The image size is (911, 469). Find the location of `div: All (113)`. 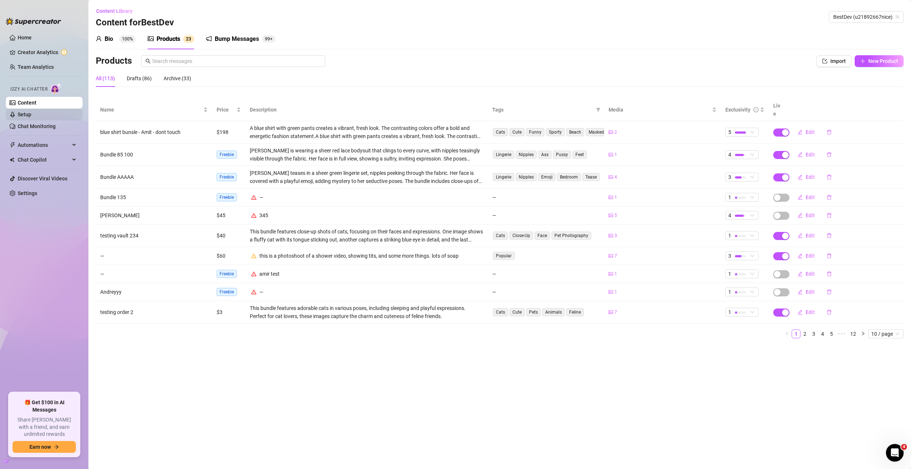

div: All (113) is located at coordinates (105, 78).